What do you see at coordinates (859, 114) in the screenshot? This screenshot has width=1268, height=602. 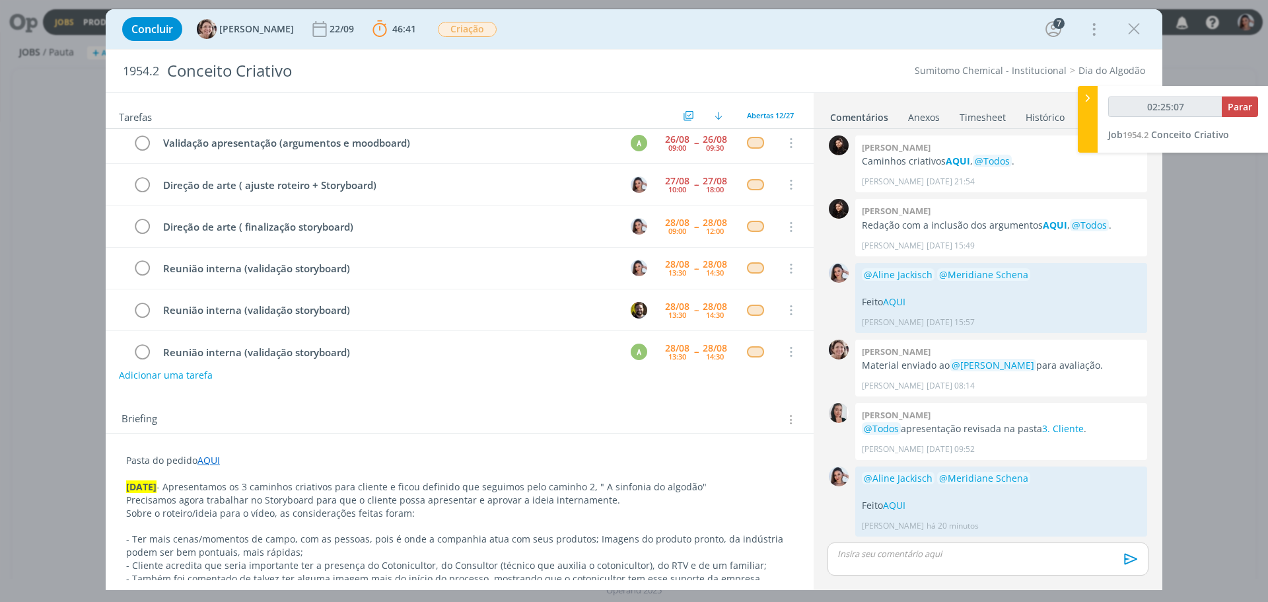 I see `a: Comentários` at bounding box center [859, 114].